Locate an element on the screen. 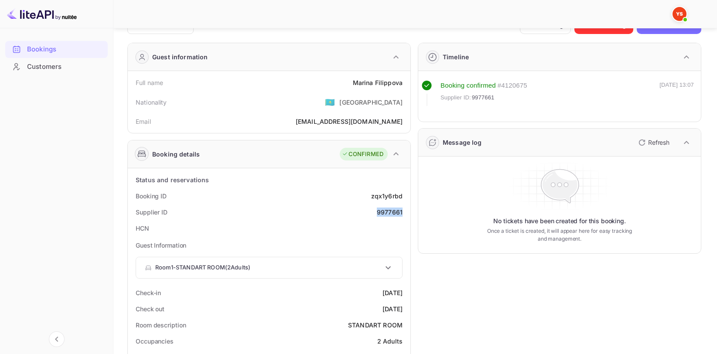 The image size is (717, 354). a: Bookings is located at coordinates (56, 49).